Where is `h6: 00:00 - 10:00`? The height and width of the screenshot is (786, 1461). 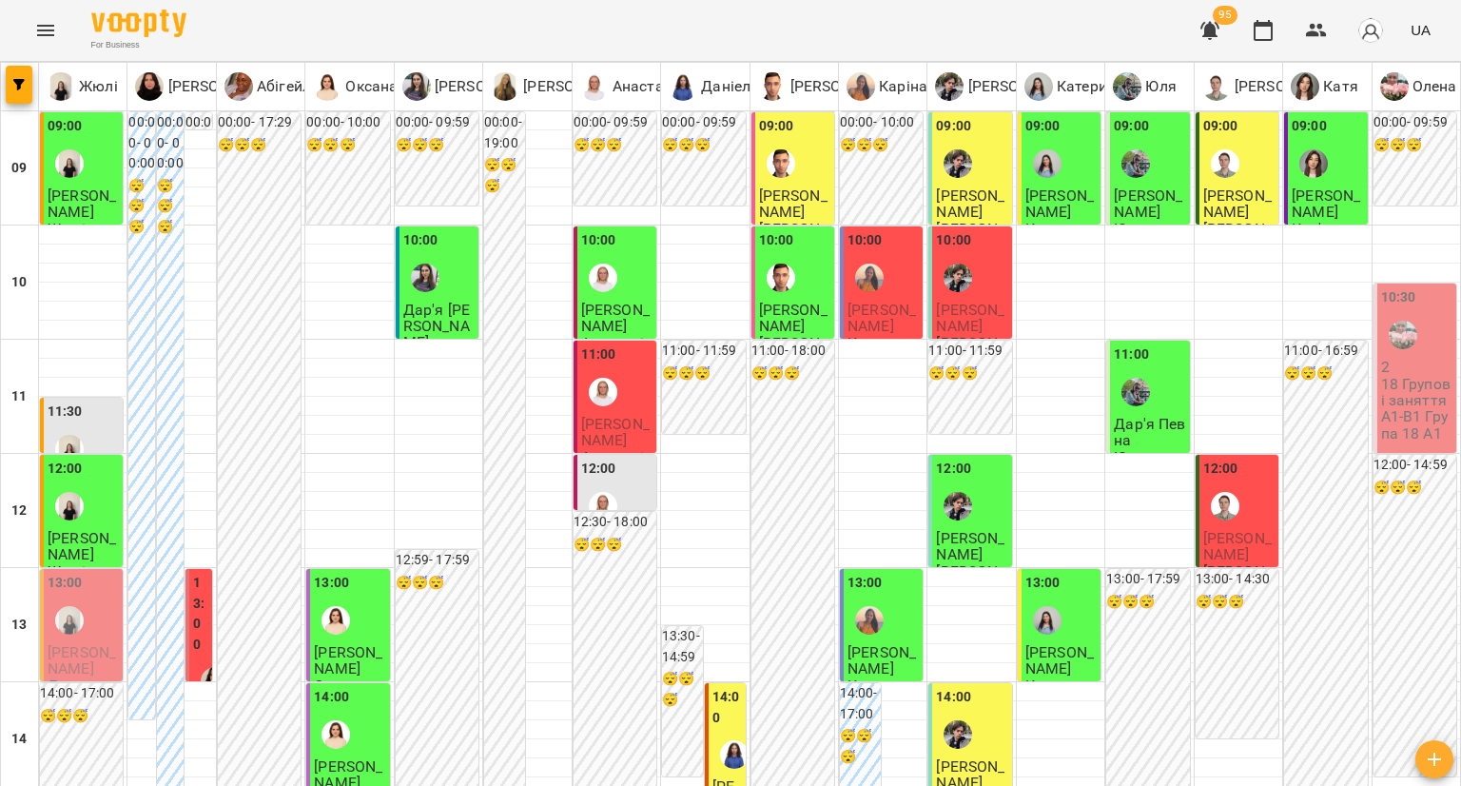
h6: 00:00 - 10:00 is located at coordinates (347, 123).